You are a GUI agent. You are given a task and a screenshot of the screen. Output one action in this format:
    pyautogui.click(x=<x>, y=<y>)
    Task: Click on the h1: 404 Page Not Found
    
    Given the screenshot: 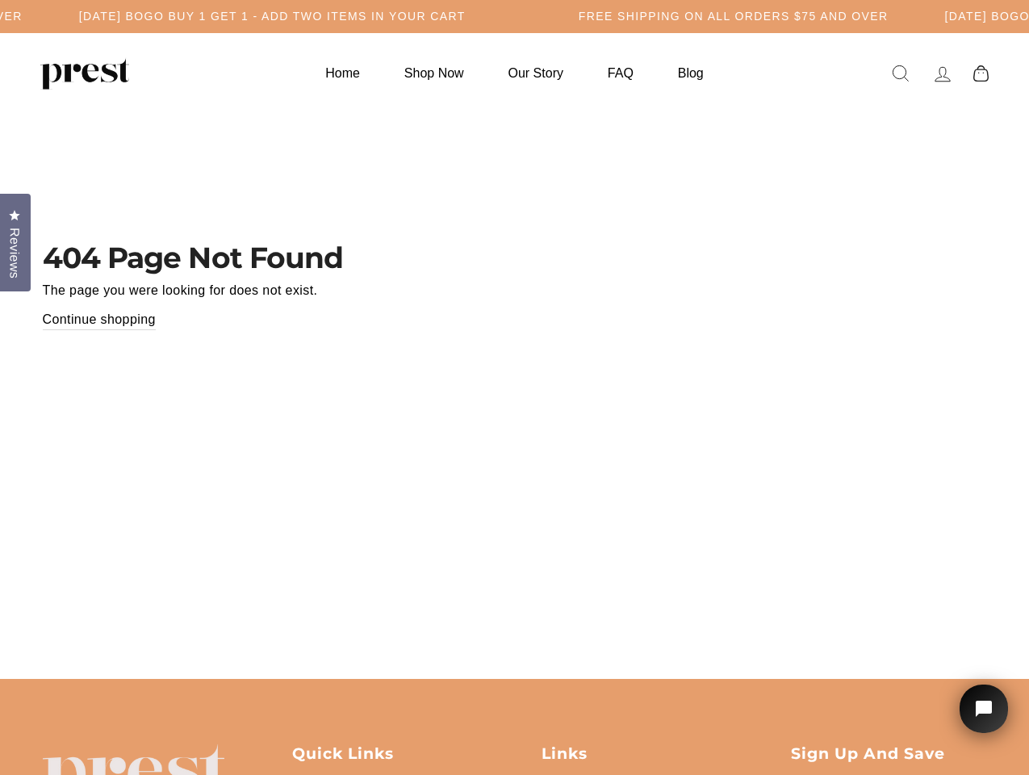 What is the action you would take?
    pyautogui.click(x=515, y=258)
    